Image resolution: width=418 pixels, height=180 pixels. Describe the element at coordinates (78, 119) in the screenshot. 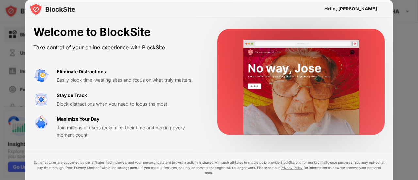

I see `div: Maximize Your Day` at that location.